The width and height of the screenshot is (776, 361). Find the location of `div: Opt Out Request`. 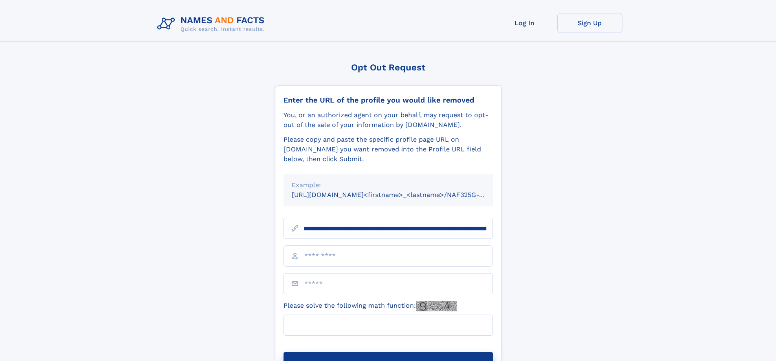

div: Opt Out Request is located at coordinates (388, 67).